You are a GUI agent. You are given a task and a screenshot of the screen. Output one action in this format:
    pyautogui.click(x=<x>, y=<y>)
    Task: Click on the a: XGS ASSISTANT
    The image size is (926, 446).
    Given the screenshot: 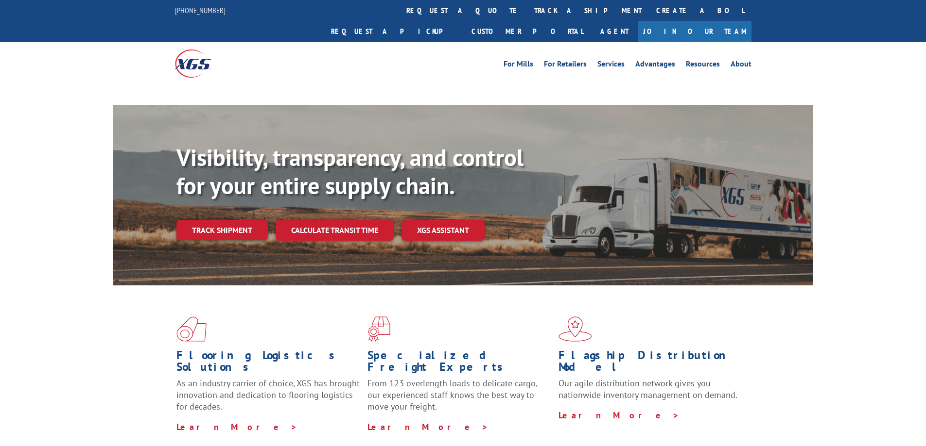 What is the action you would take?
    pyautogui.click(x=443, y=230)
    